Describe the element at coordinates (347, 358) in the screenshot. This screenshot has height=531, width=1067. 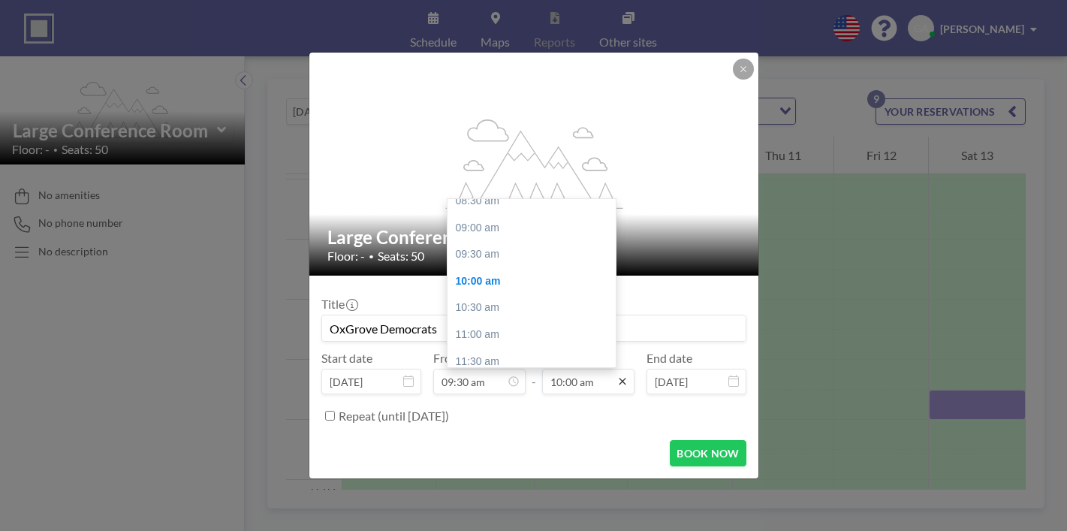
I see `label: Start date` at that location.